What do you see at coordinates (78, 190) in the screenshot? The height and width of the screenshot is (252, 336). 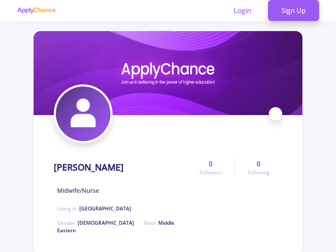 I see `span: Midwife/Nurse` at bounding box center [78, 190].